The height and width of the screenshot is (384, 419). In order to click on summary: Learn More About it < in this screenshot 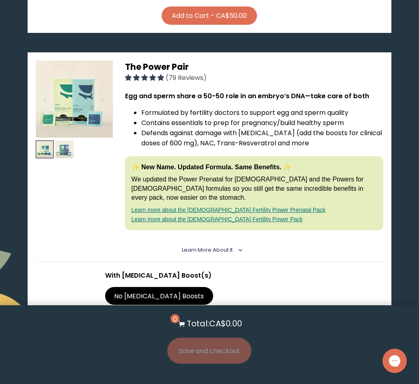, I will do `click(209, 250)`.